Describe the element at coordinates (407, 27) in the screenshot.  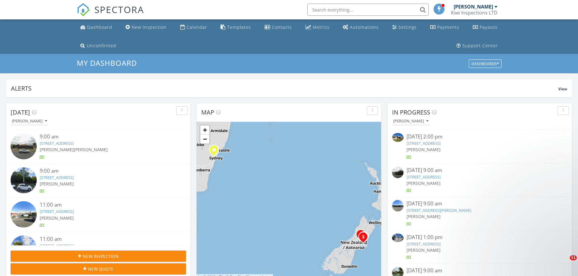
I see `div: Settings` at that location.